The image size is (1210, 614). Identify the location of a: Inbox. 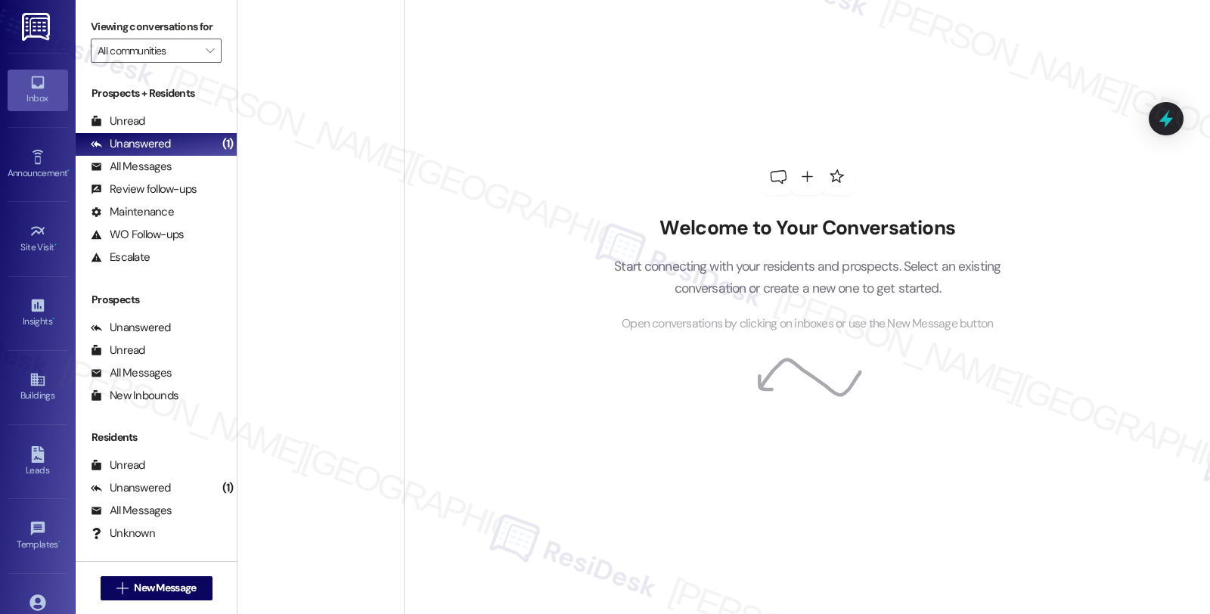
(38, 90).